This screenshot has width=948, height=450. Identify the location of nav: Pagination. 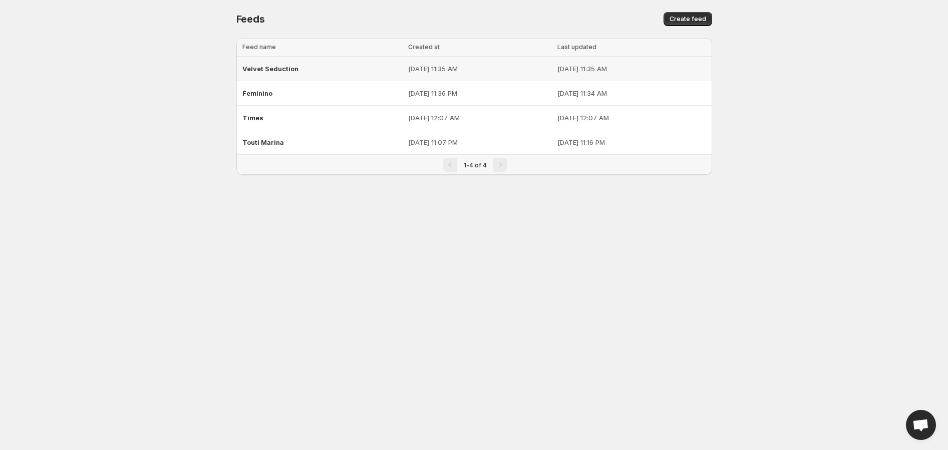
(474, 164).